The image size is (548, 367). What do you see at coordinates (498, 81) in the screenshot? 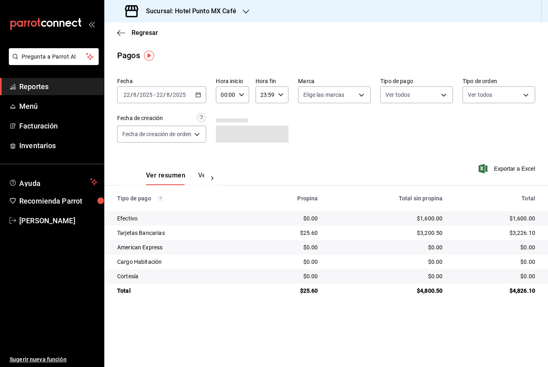
I see `label: Tipo de orden` at bounding box center [498, 81].